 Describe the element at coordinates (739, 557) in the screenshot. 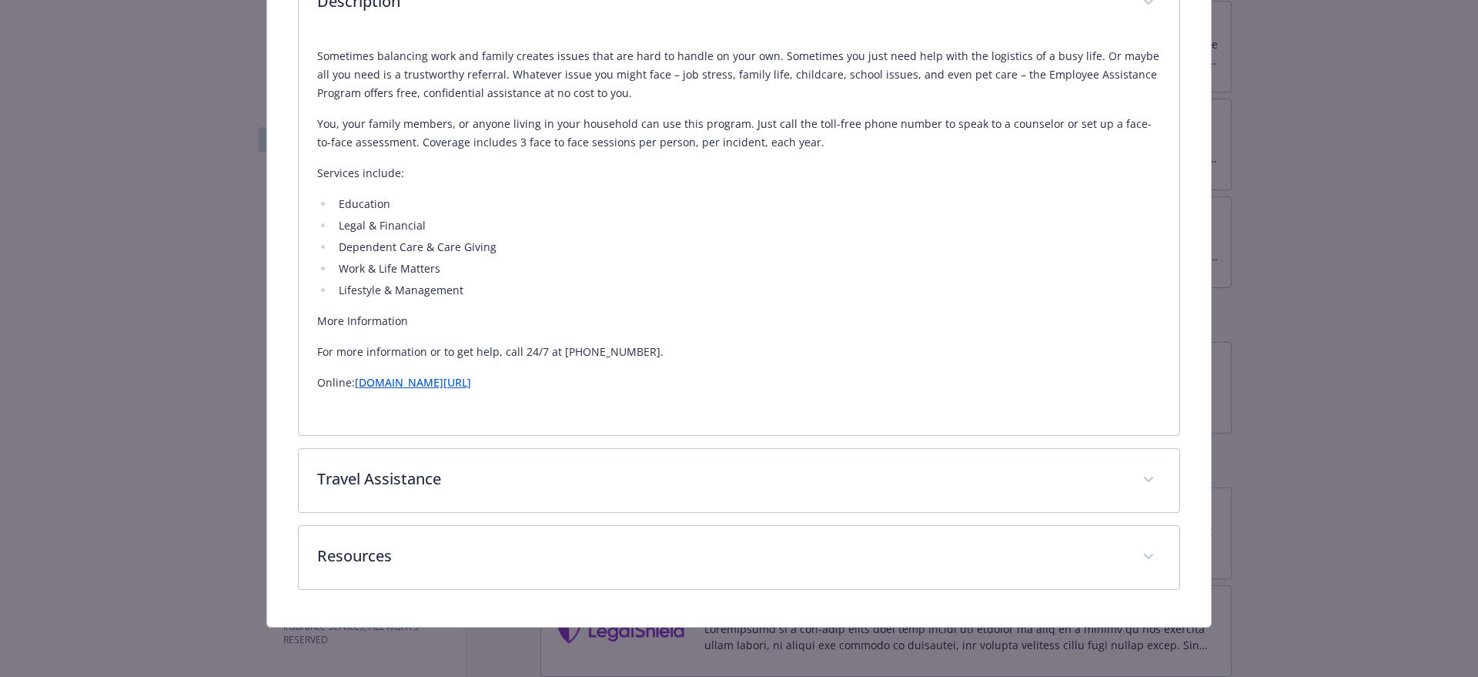

I see `div: Resources` at that location.